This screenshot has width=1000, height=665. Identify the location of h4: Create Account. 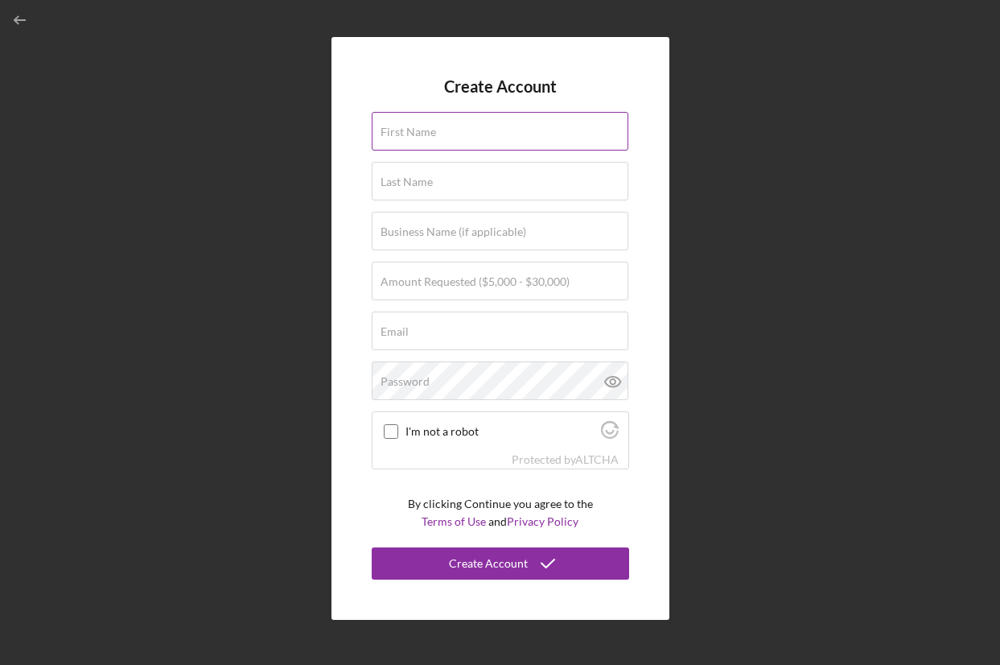
(500, 86).